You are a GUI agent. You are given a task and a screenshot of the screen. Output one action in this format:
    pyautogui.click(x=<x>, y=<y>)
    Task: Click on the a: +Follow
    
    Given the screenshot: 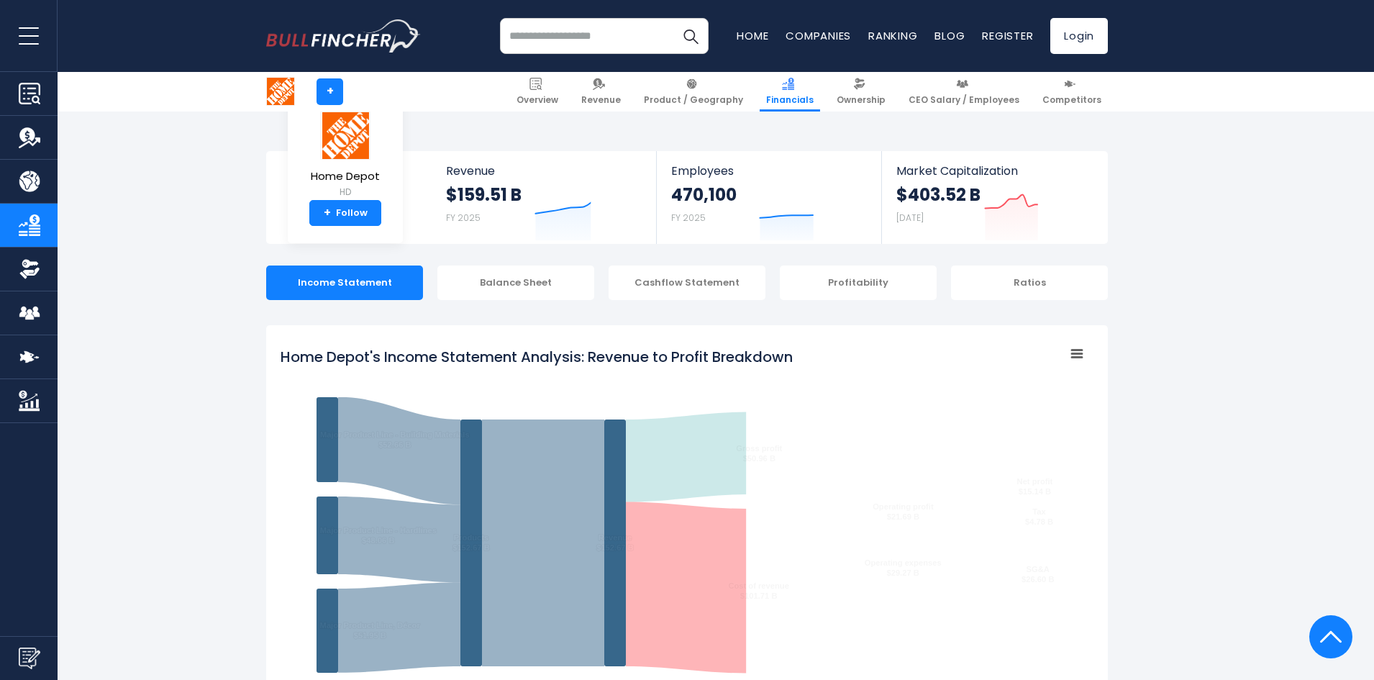 What is the action you would take?
    pyautogui.click(x=345, y=213)
    